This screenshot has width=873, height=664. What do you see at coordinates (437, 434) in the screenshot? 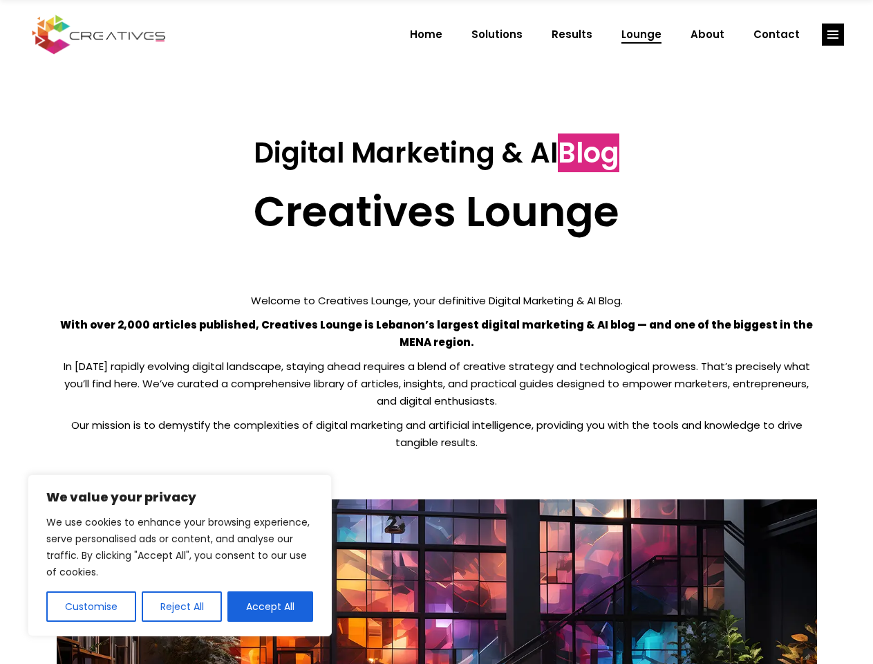
I see `p: Our mission is to demystify the complexities of digital marketing and artificial intelligence, pr...` at bounding box center [437, 434].